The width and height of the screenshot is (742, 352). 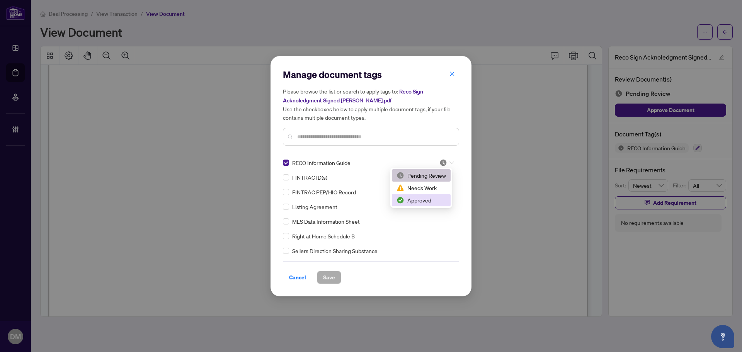 I want to click on span: Sellers Direction Sharing Substance, so click(x=335, y=251).